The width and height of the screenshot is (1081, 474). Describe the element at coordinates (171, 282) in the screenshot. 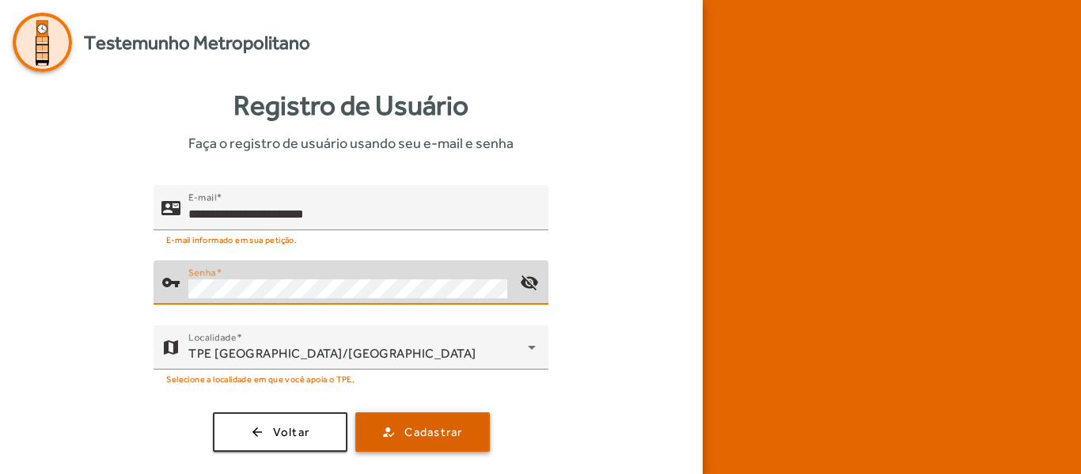

I see `mat-icon: vpn_key` at that location.